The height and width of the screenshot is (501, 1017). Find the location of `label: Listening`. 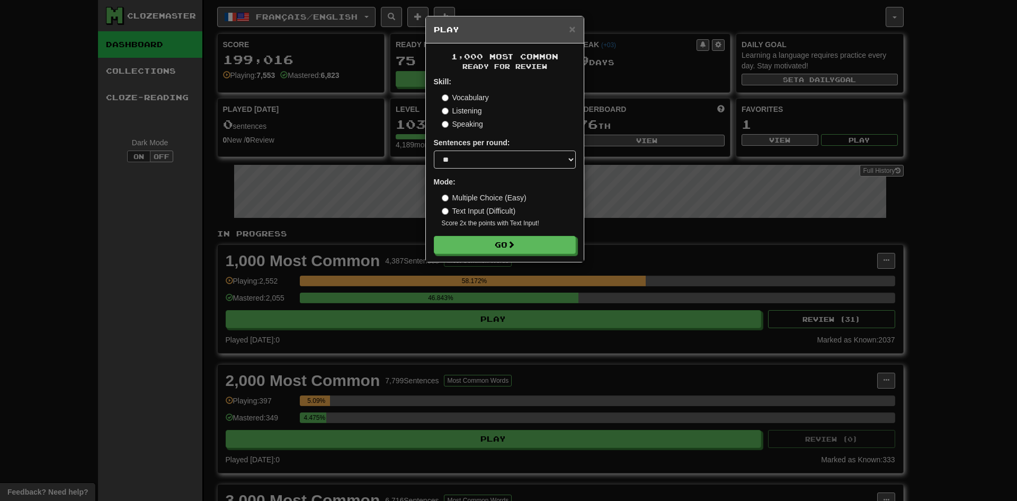

label: Listening is located at coordinates (462, 111).